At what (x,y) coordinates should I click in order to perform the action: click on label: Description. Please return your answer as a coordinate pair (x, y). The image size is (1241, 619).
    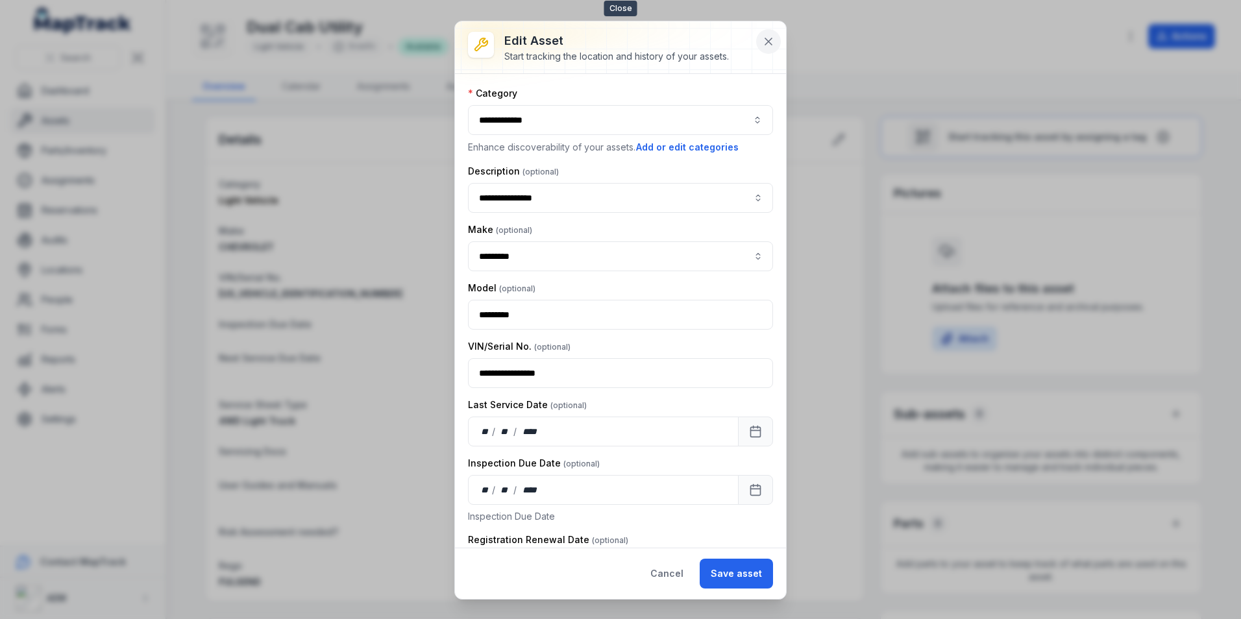
    Looking at the image, I should click on (513, 171).